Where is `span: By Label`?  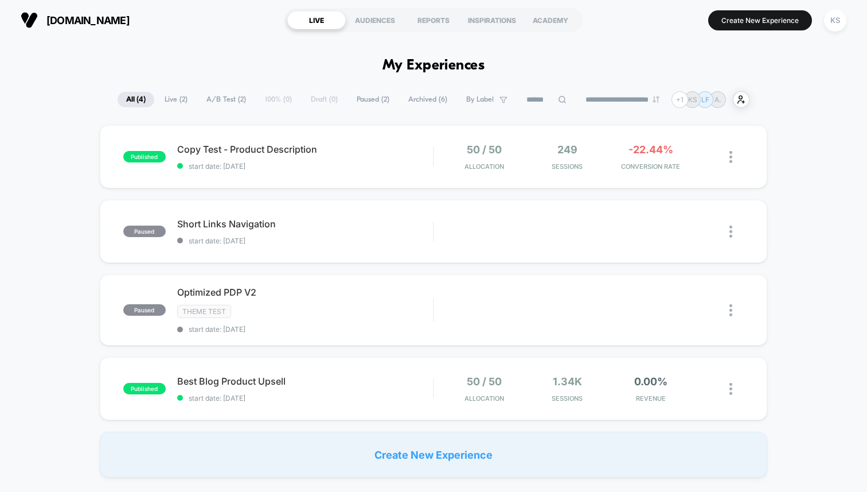
span: By Label is located at coordinates (480, 99).